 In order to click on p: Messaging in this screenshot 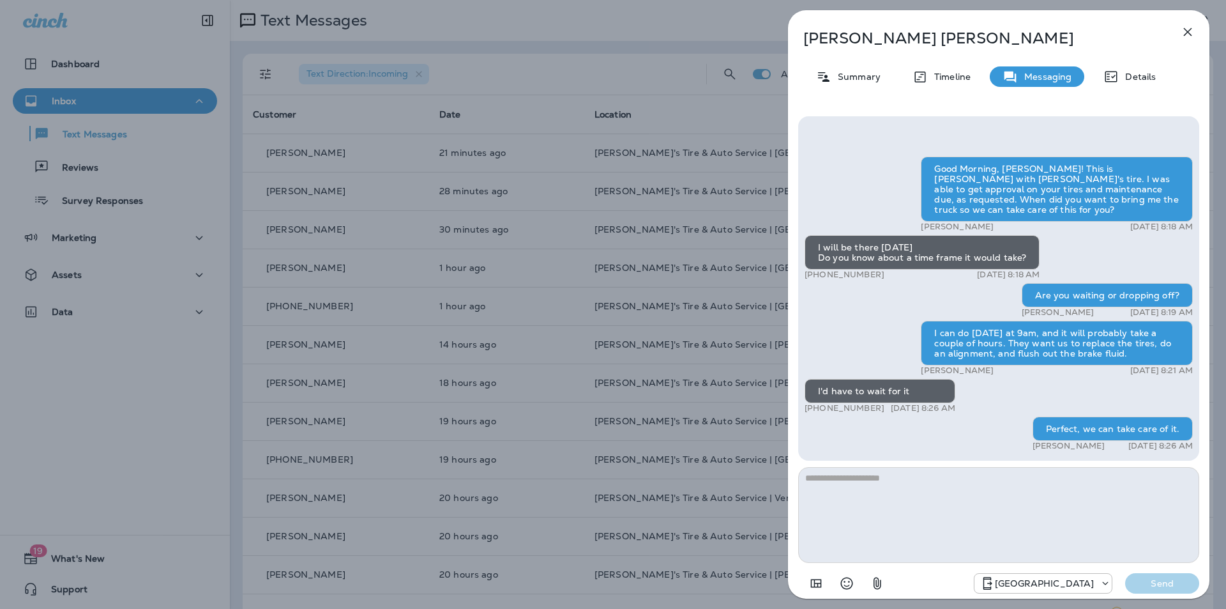, I will do `click(1045, 77)`.